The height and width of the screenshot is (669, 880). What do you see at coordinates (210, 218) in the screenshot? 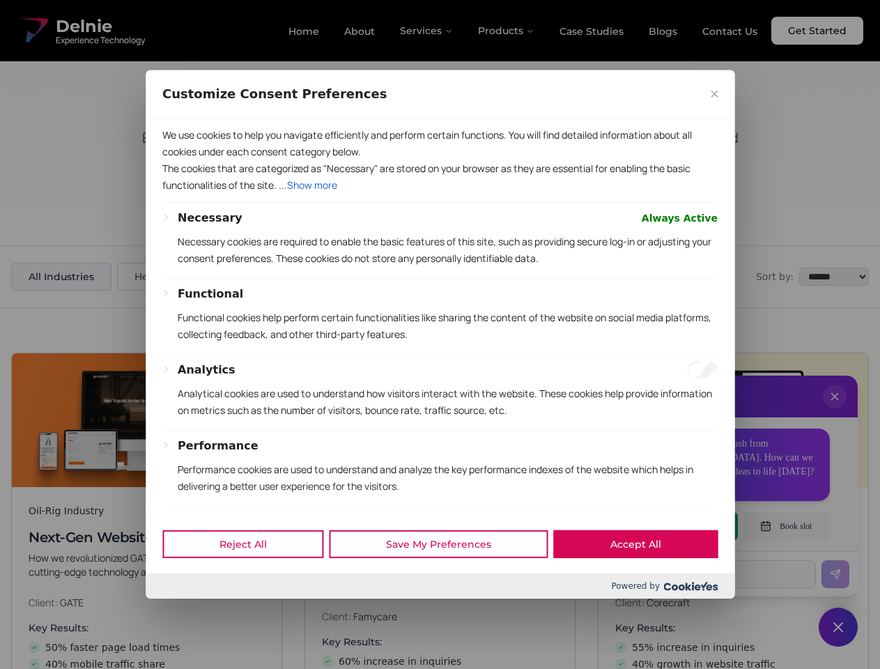
I see `button: Necessary` at bounding box center [210, 218].